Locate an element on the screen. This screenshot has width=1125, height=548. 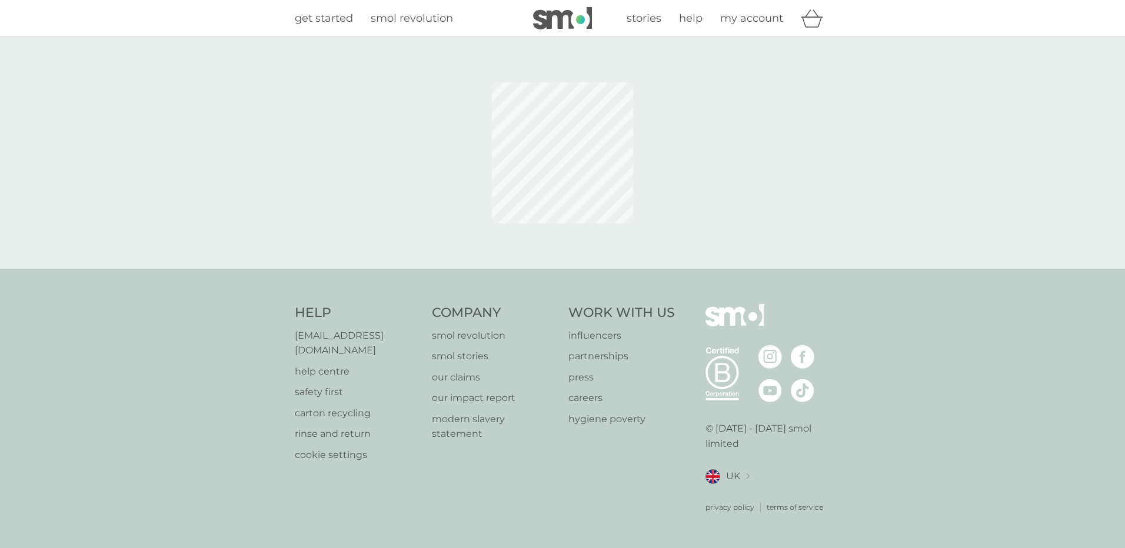
img: visit the smol Tiktok page is located at coordinates (802, 391).